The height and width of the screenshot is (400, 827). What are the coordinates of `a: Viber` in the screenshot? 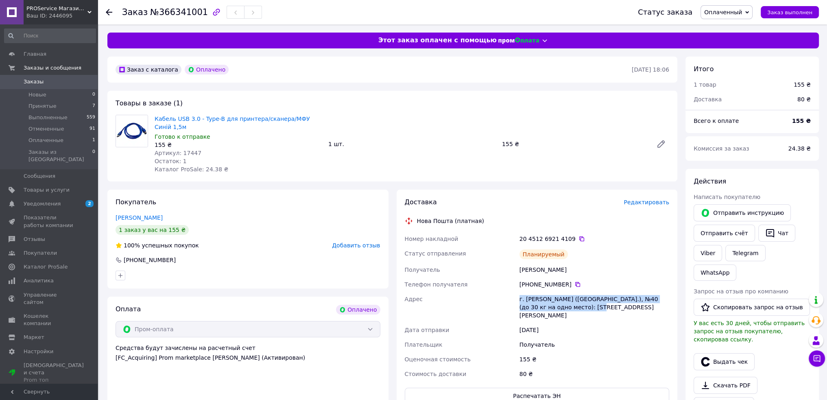 It's located at (707, 253).